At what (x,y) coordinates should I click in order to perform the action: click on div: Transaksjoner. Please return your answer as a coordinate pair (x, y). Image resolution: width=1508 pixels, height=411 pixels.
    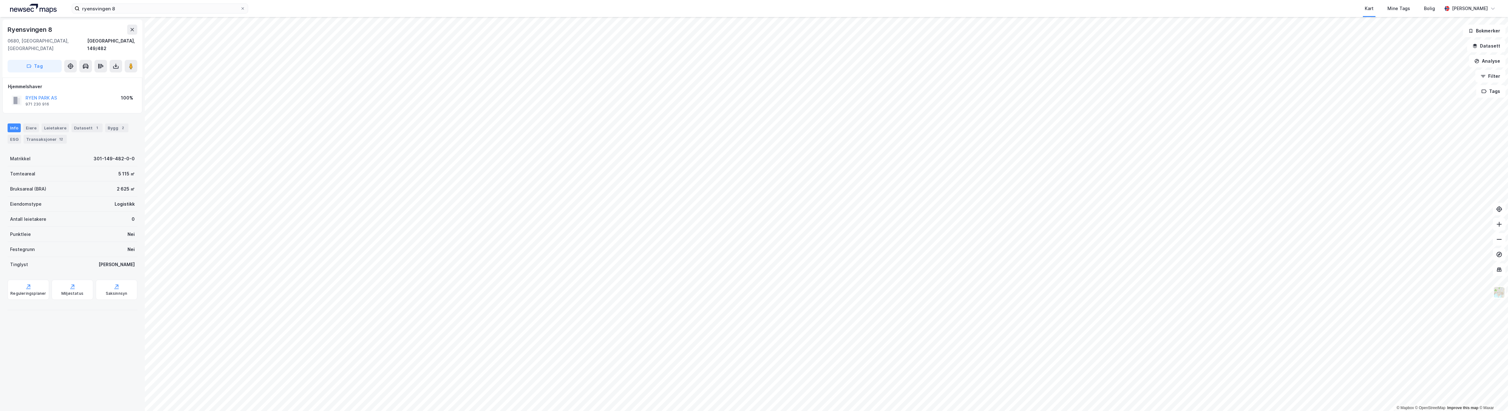
    Looking at the image, I should click on (45, 139).